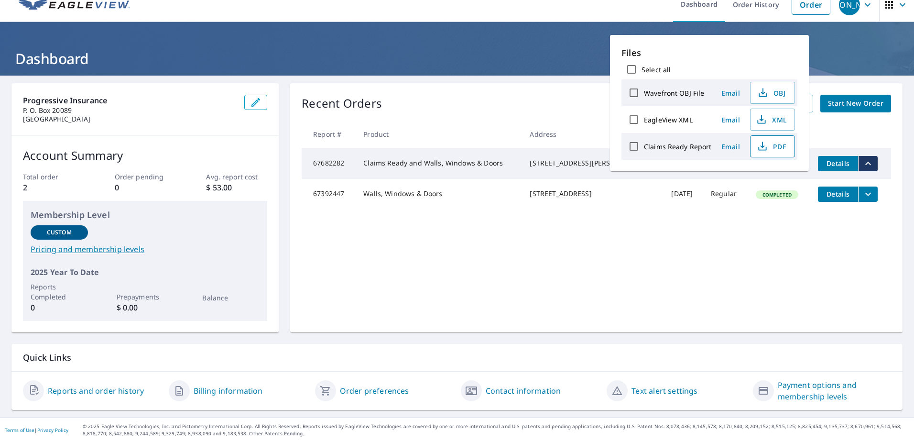  Describe the element at coordinates (868, 194) in the screenshot. I see `button: filesDropdownBtn-67392447` at that location.